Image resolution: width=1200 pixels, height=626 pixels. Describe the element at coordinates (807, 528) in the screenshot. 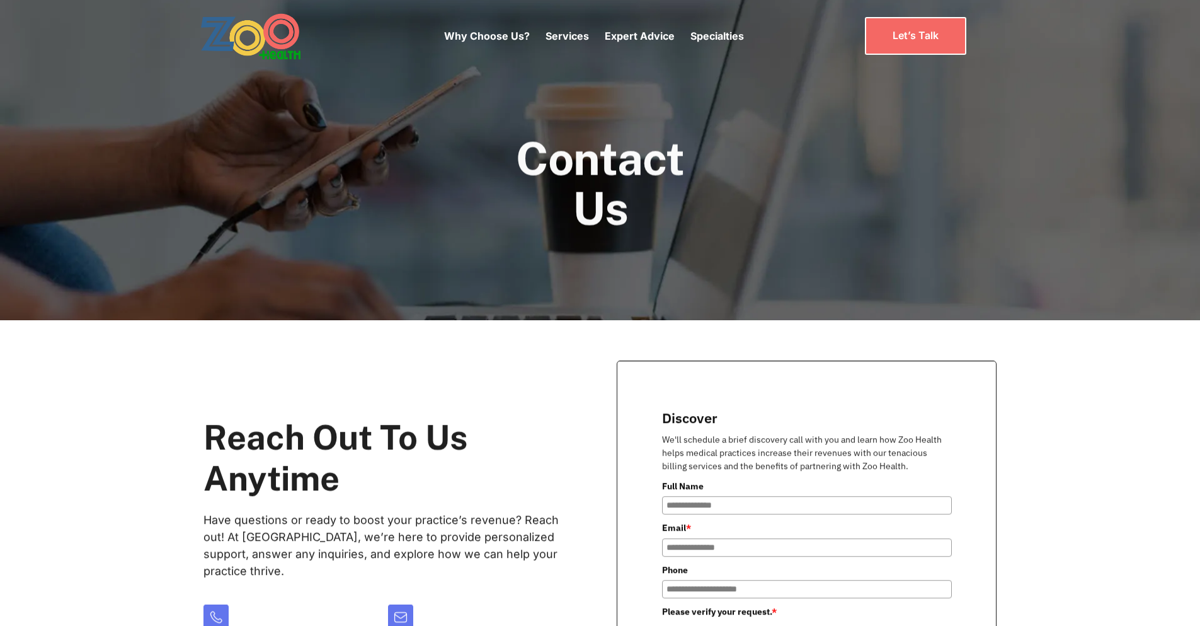

I see `label: Email` at that location.